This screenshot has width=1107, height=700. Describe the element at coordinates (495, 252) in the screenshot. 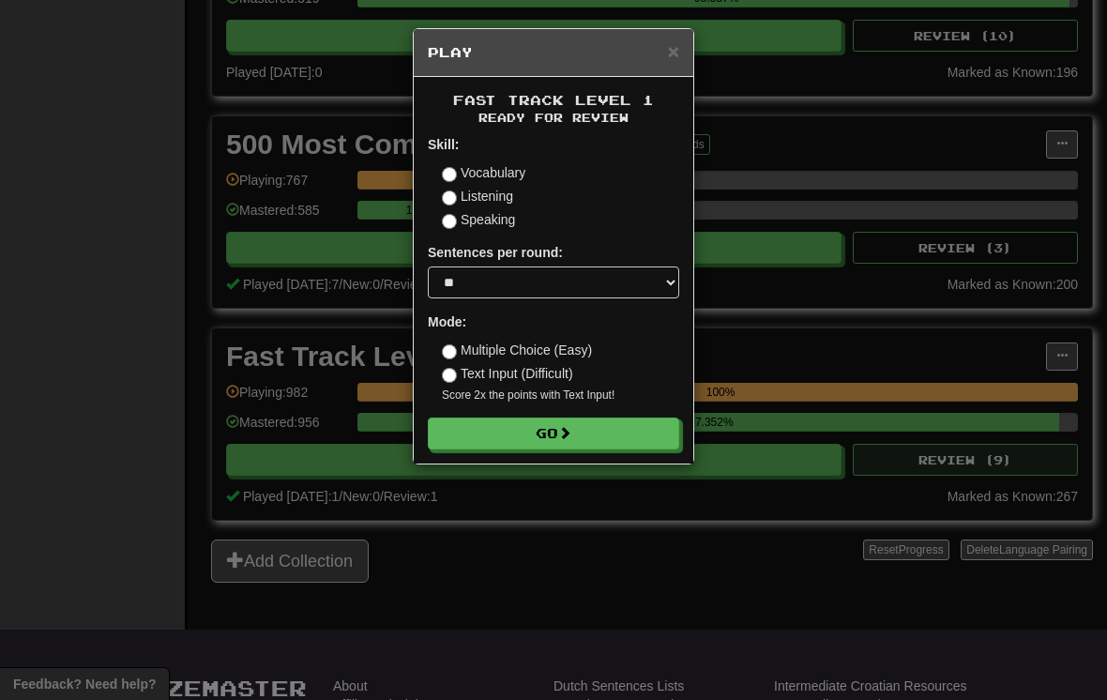

I see `label: Sentences per round:` at that location.